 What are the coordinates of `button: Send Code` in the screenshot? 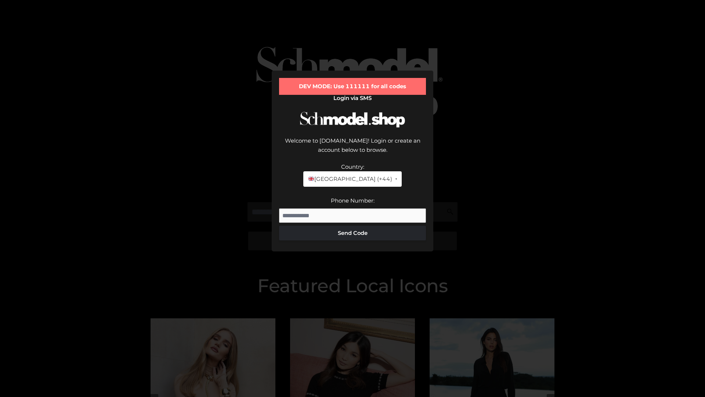 It's located at (353, 233).